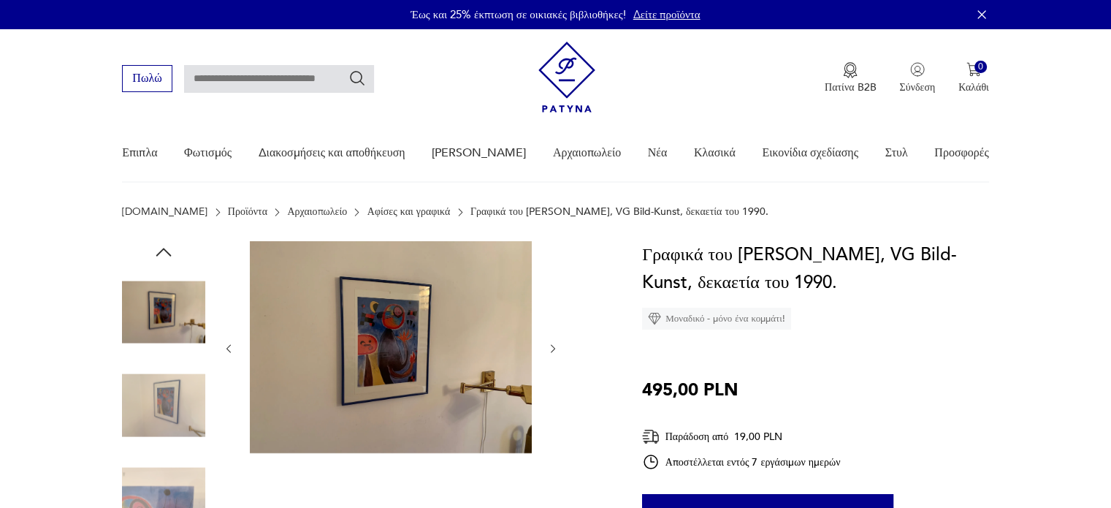 This screenshot has height=508, width=1111. I want to click on font: Πατίνα B2B, so click(850, 87).